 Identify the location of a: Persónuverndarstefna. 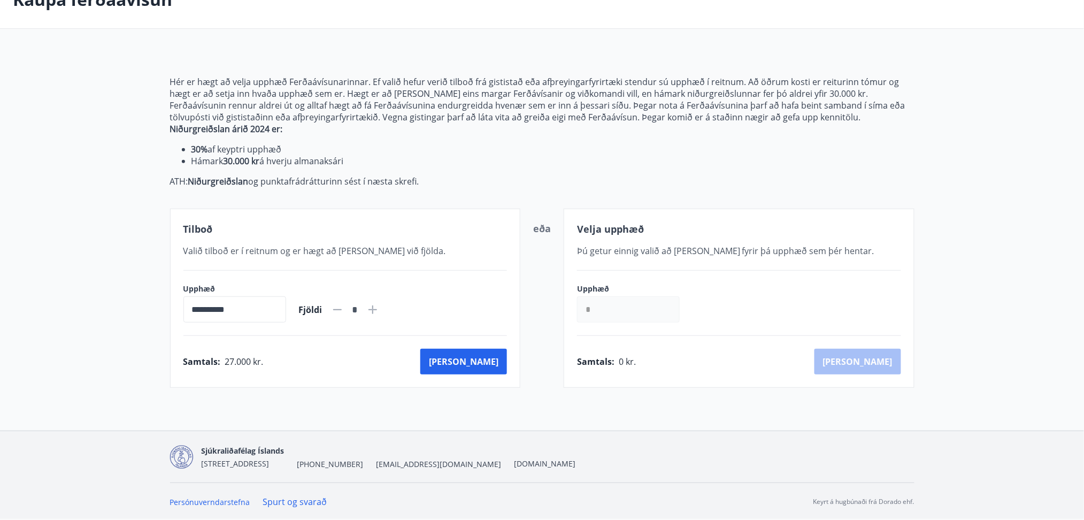
(210, 502).